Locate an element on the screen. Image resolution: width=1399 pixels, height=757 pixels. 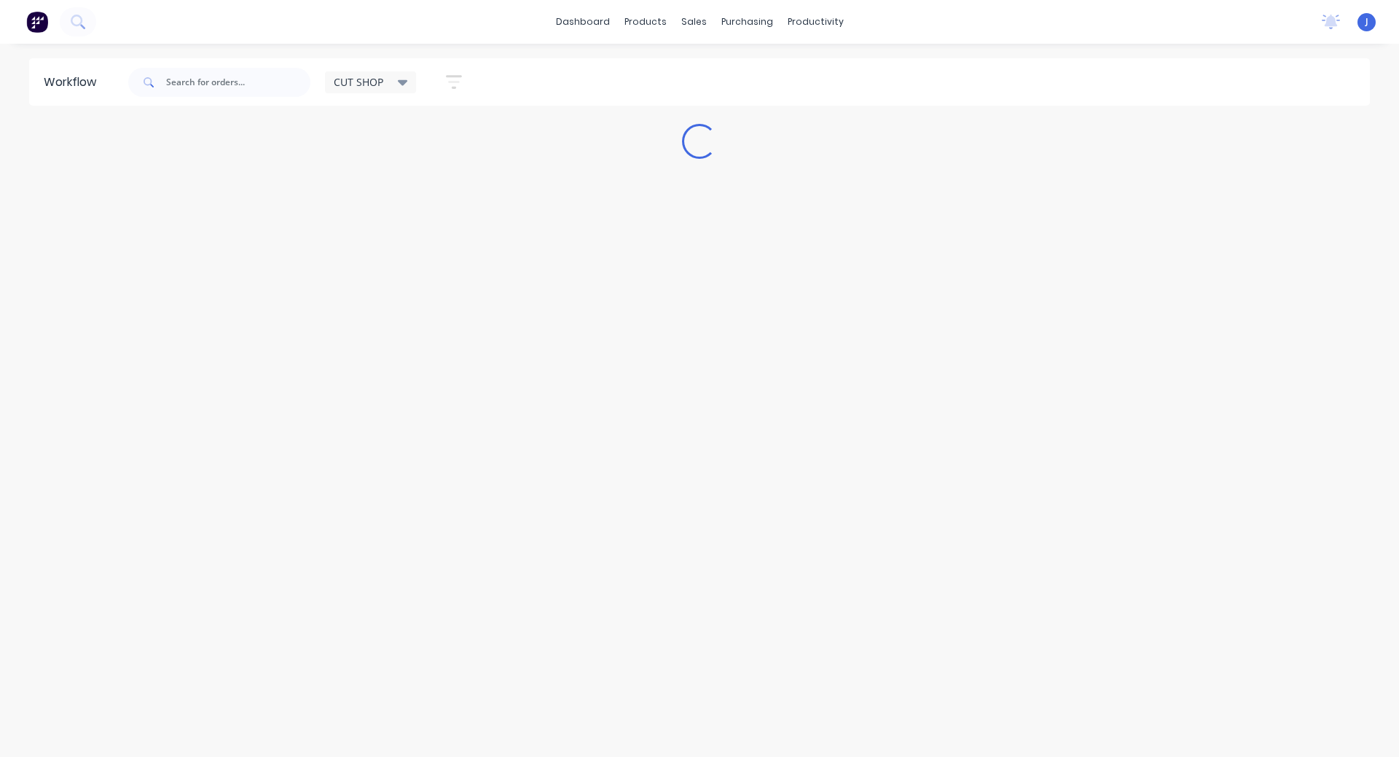
div: productivity is located at coordinates (815, 22).